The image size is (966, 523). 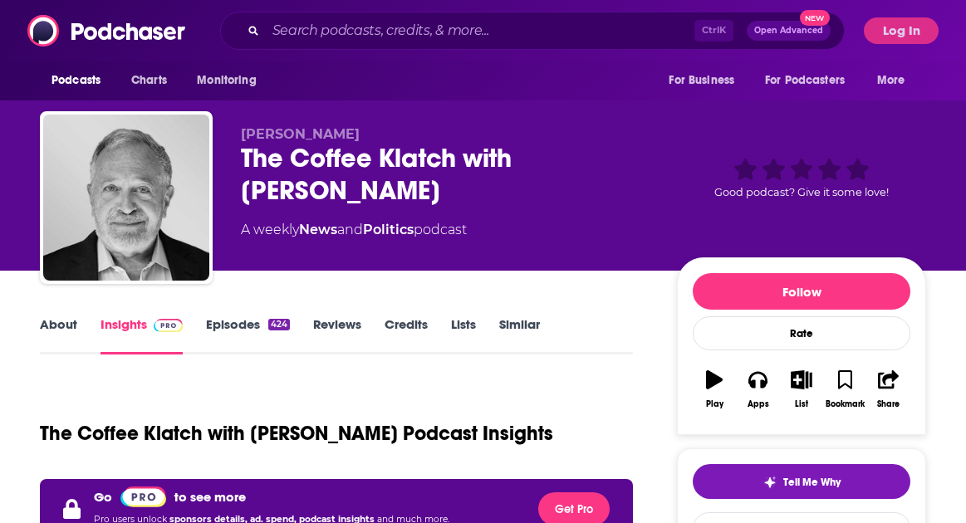 What do you see at coordinates (337, 336) in the screenshot?
I see `a: Reviews` at bounding box center [337, 336].